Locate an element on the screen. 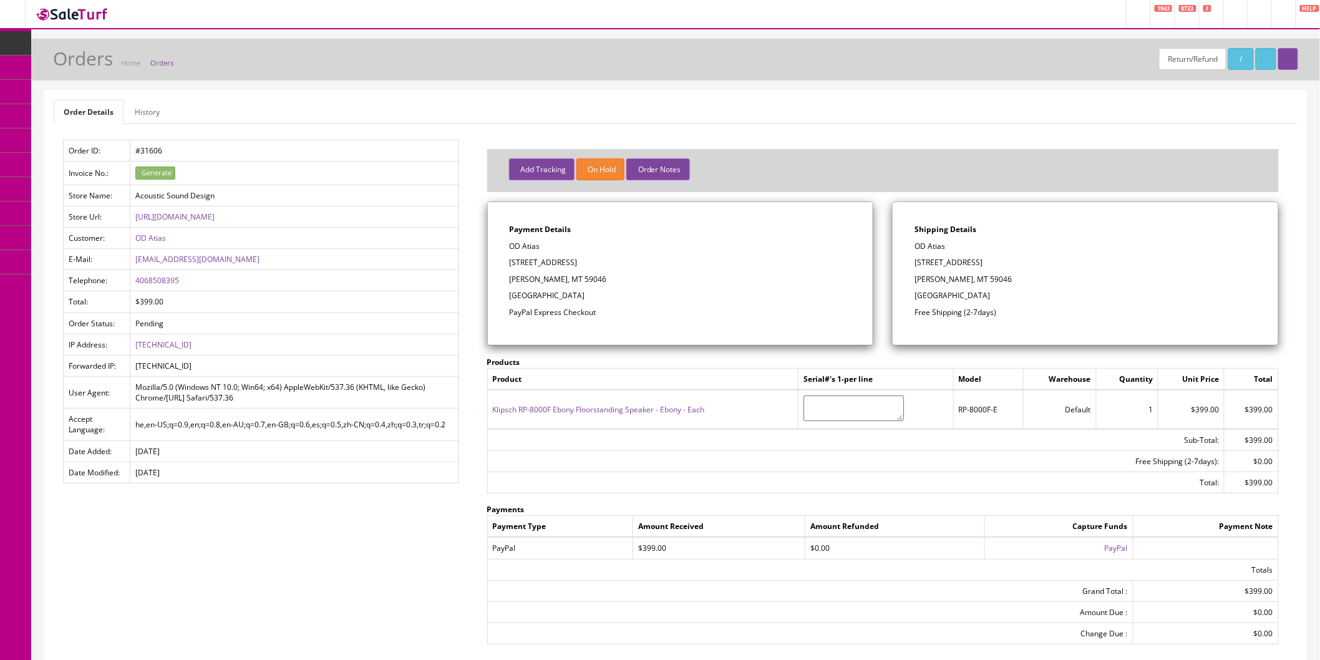 Image resolution: width=1320 pixels, height=660 pixels. strong: Products is located at coordinates (504, 362).